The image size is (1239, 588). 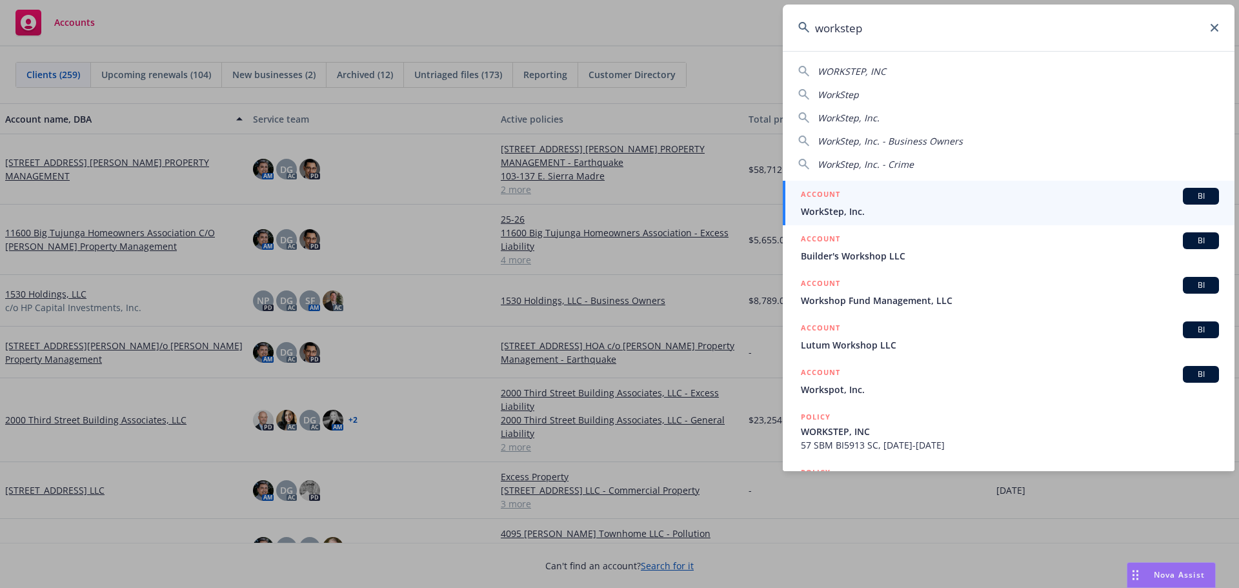 I want to click on span: Workspot, Inc., so click(x=1010, y=389).